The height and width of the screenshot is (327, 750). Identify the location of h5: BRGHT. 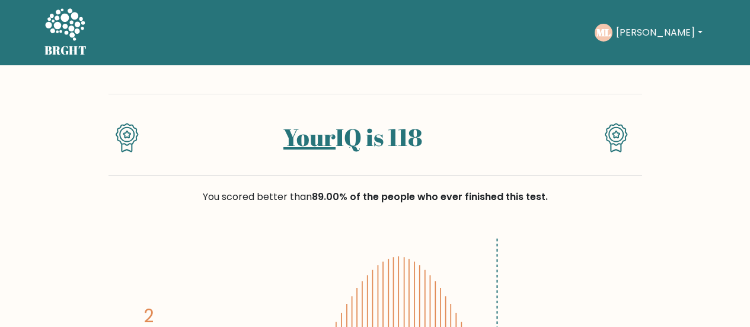
(66, 50).